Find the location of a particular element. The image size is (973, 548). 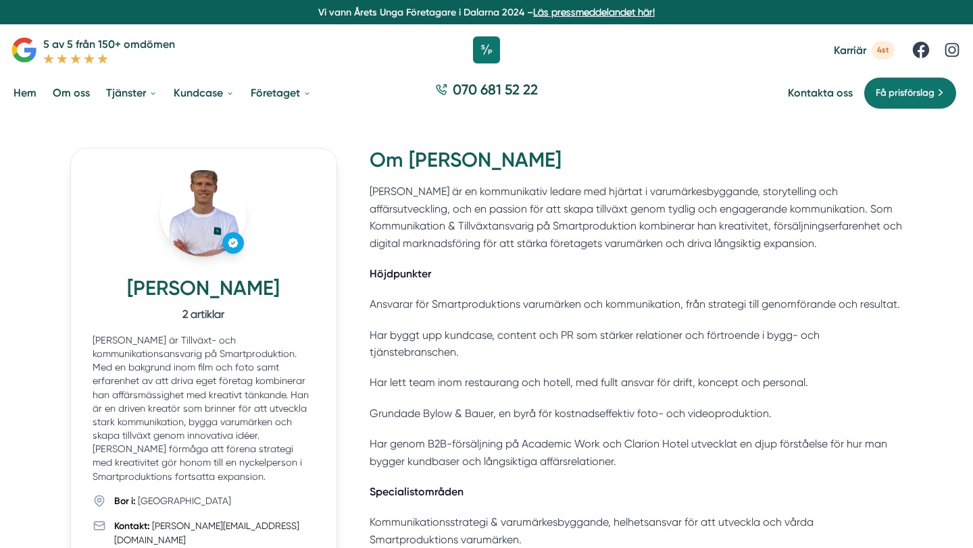

span: 070 681 52 22 is located at coordinates (495, 89).